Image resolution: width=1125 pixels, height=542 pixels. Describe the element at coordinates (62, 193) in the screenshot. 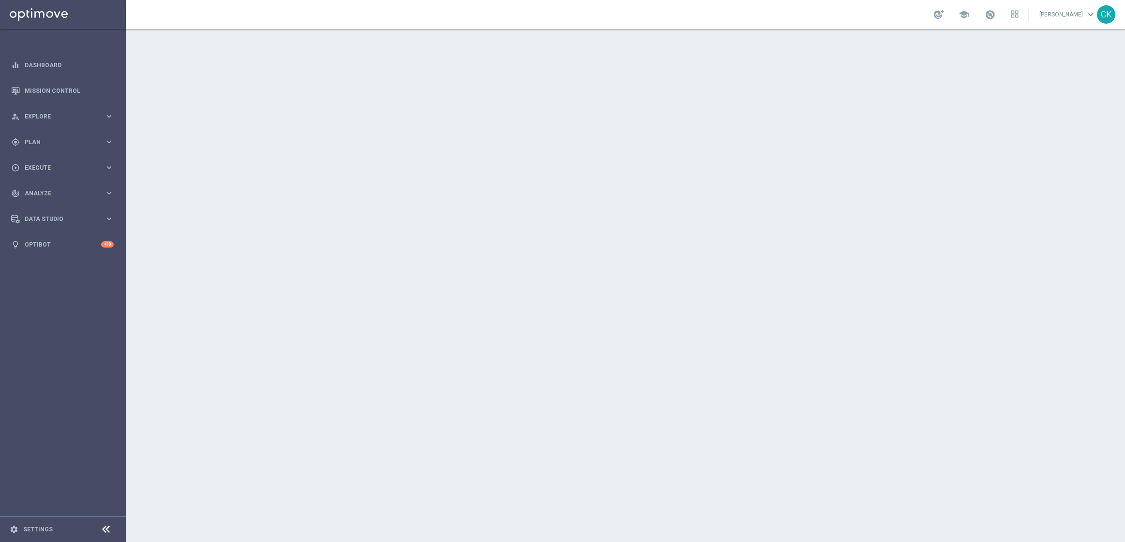

I see `button: track_changes Analyze keyboard_arrow_right` at that location.